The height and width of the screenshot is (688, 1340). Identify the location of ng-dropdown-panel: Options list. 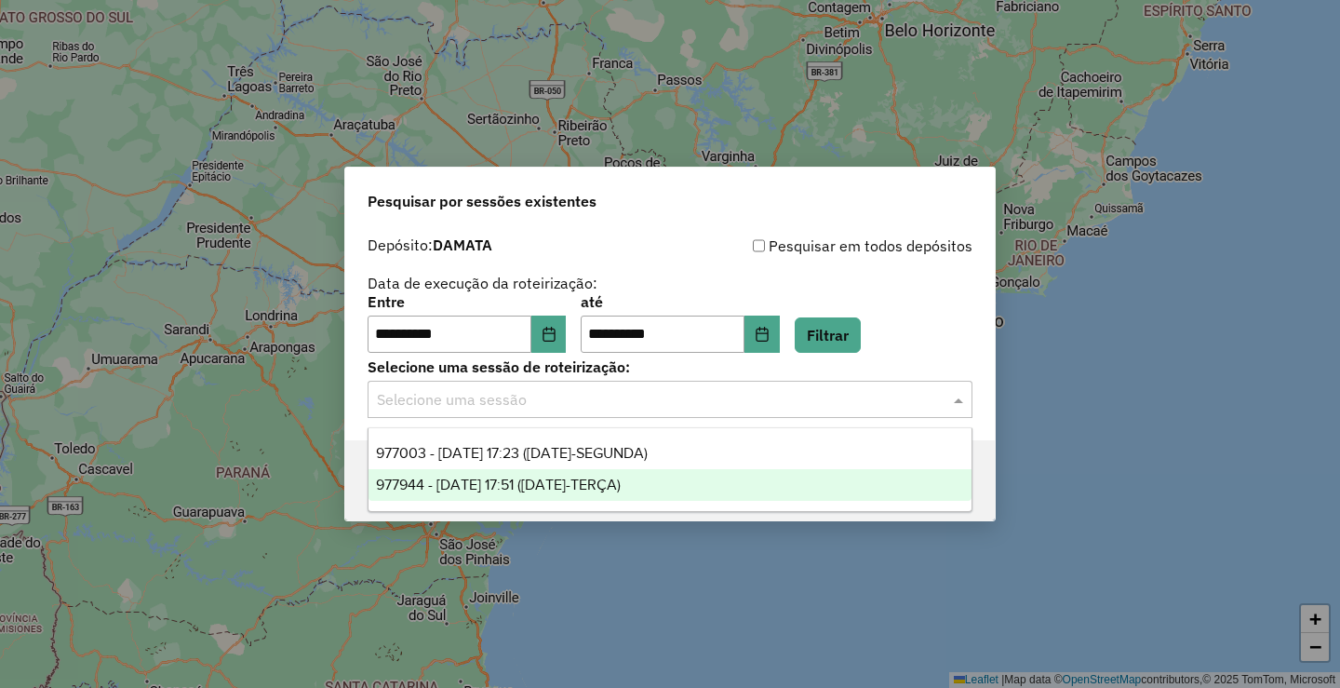
(670, 469).